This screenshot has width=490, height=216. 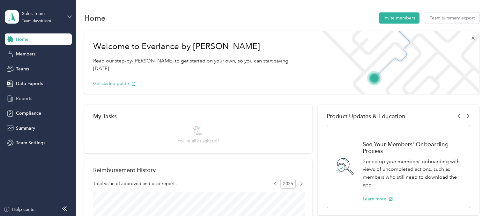 What do you see at coordinates (452, 18) in the screenshot?
I see `button: Team summary export` at bounding box center [452, 18].